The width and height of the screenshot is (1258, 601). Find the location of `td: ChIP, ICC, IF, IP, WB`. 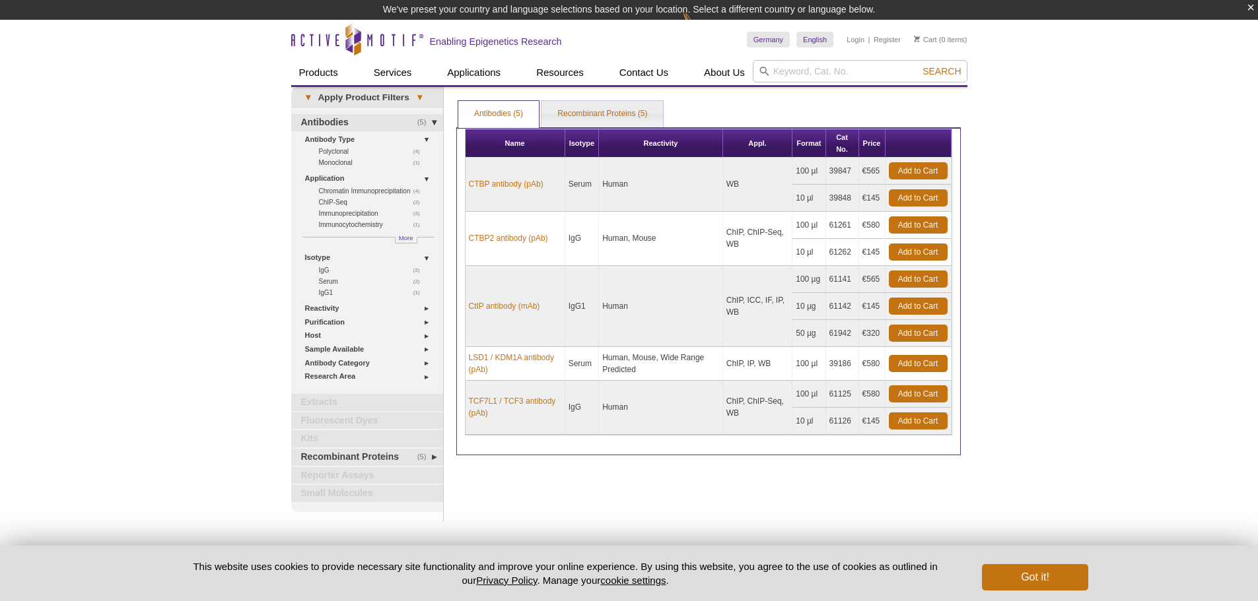

td: ChIP, ICC, IF, IP, WB is located at coordinates (758, 306).